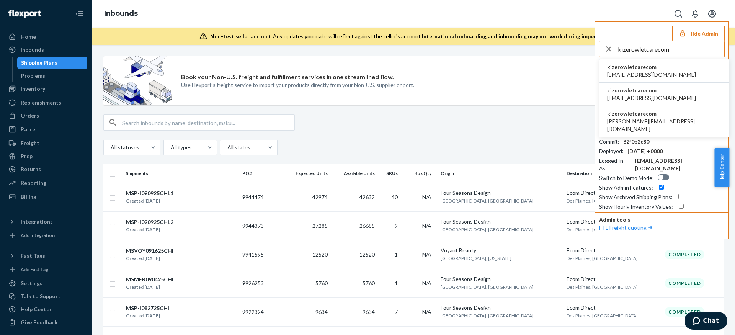 This screenshot has width=735, height=335. Describe the element at coordinates (46, 283) in the screenshot. I see `a: Settings` at that location.